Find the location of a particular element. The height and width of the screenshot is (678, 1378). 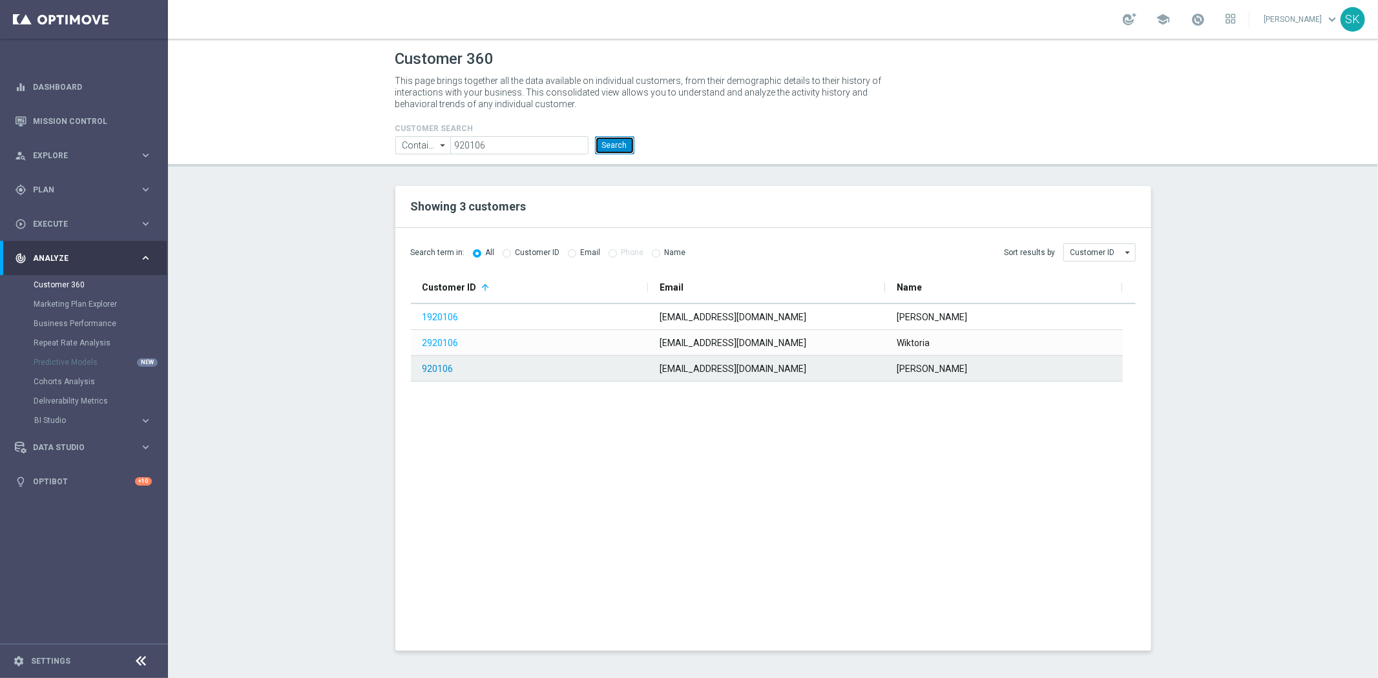

div: Execute is located at coordinates (77, 224).